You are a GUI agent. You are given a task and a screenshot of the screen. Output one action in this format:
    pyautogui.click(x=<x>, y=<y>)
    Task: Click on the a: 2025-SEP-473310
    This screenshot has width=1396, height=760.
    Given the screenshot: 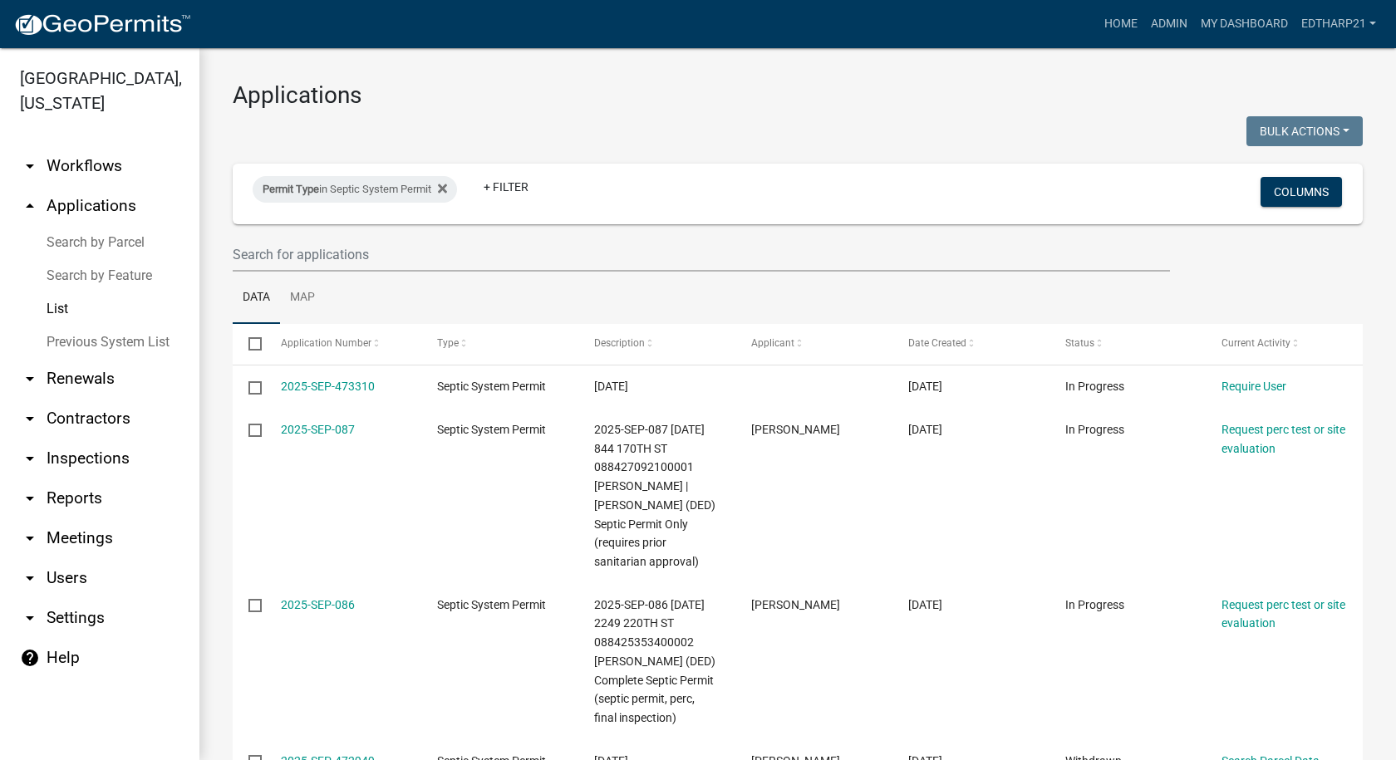 What is the action you would take?
    pyautogui.click(x=327, y=386)
    